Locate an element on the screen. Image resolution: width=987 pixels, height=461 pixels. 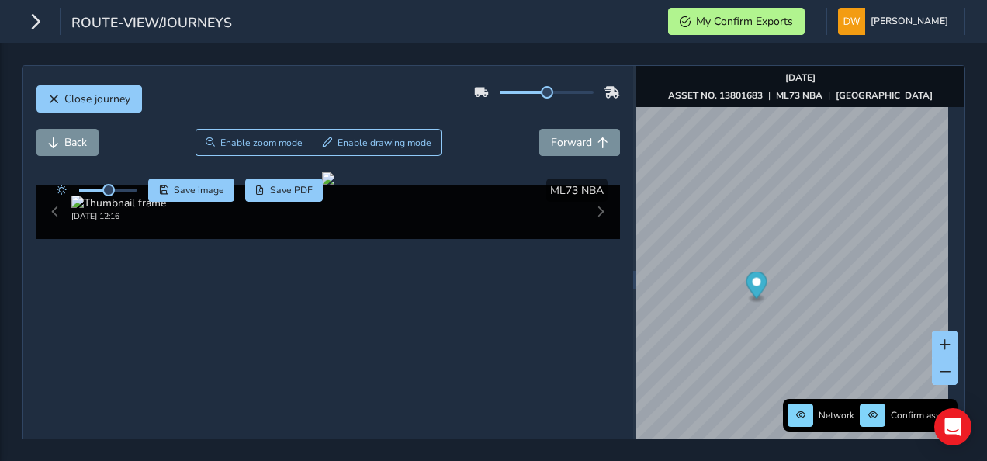
span: My Confirm Exports is located at coordinates (744, 21).